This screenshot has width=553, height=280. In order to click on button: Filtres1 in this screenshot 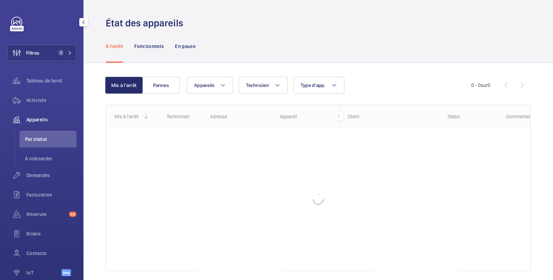, I will do `click(42, 53)`.